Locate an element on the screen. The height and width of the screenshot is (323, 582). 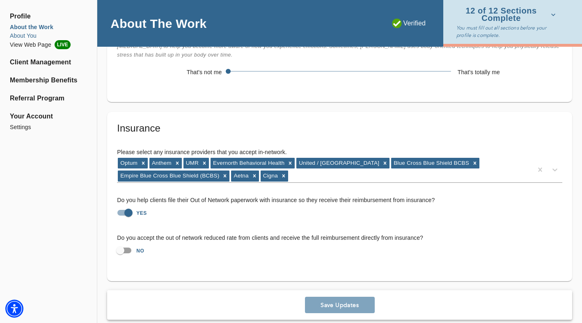
li: Membership Benefits is located at coordinates (48, 80).